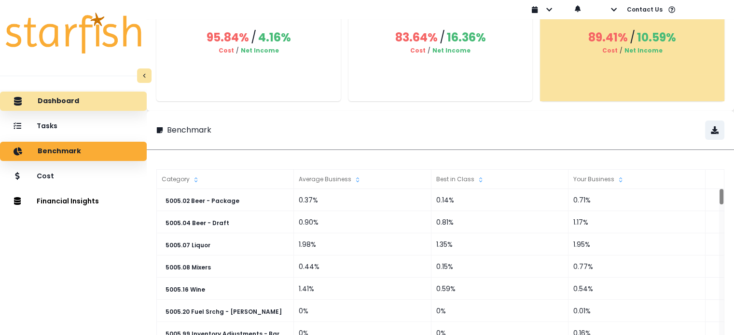  I want to click on div: Best in Class, so click(500, 180).